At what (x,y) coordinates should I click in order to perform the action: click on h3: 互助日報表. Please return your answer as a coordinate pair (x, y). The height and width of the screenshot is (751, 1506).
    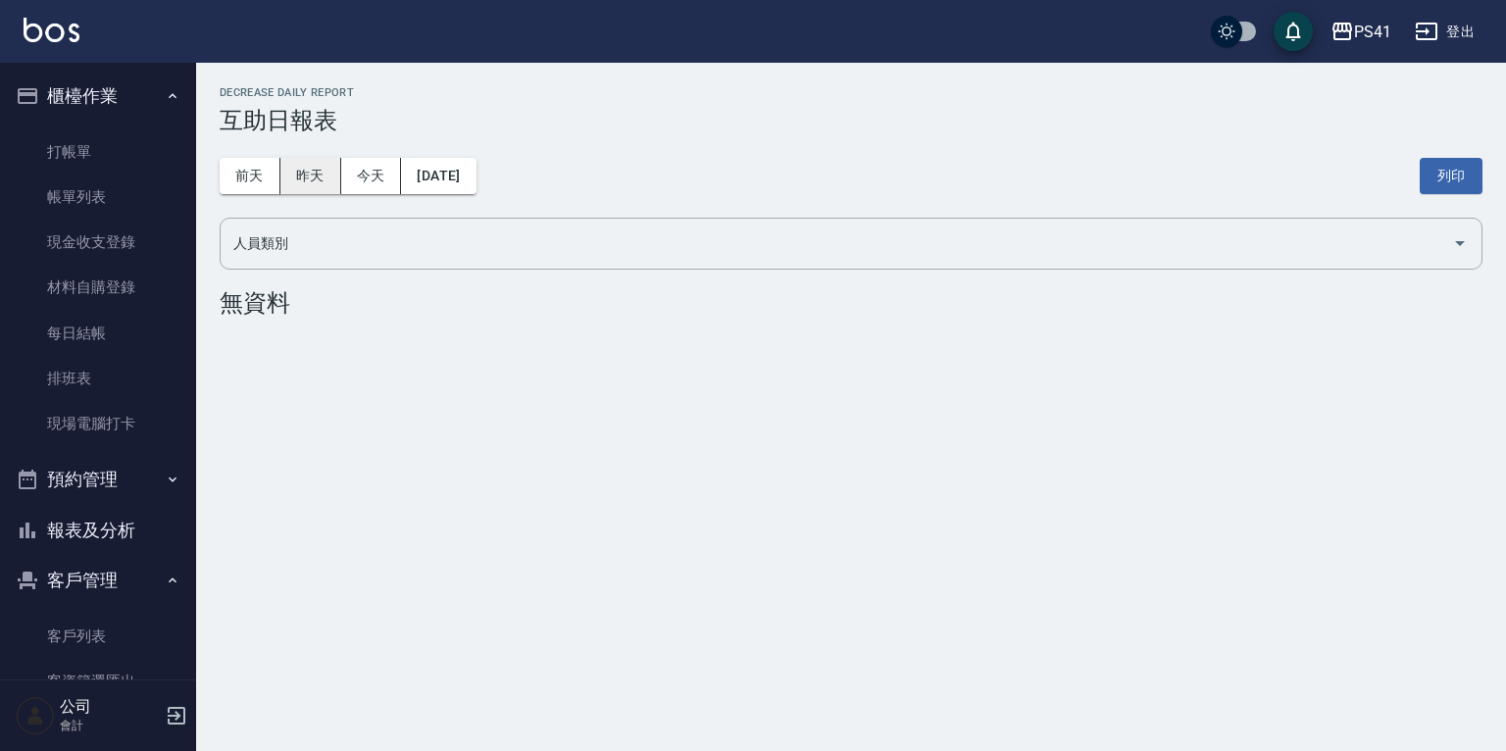
    Looking at the image, I should click on (851, 121).